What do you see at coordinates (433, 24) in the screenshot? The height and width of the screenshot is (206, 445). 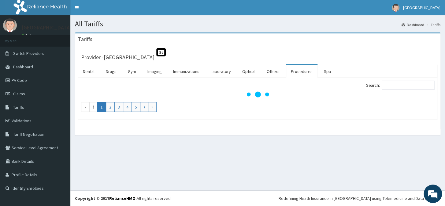 I see `li: Tariffs` at bounding box center [433, 24].